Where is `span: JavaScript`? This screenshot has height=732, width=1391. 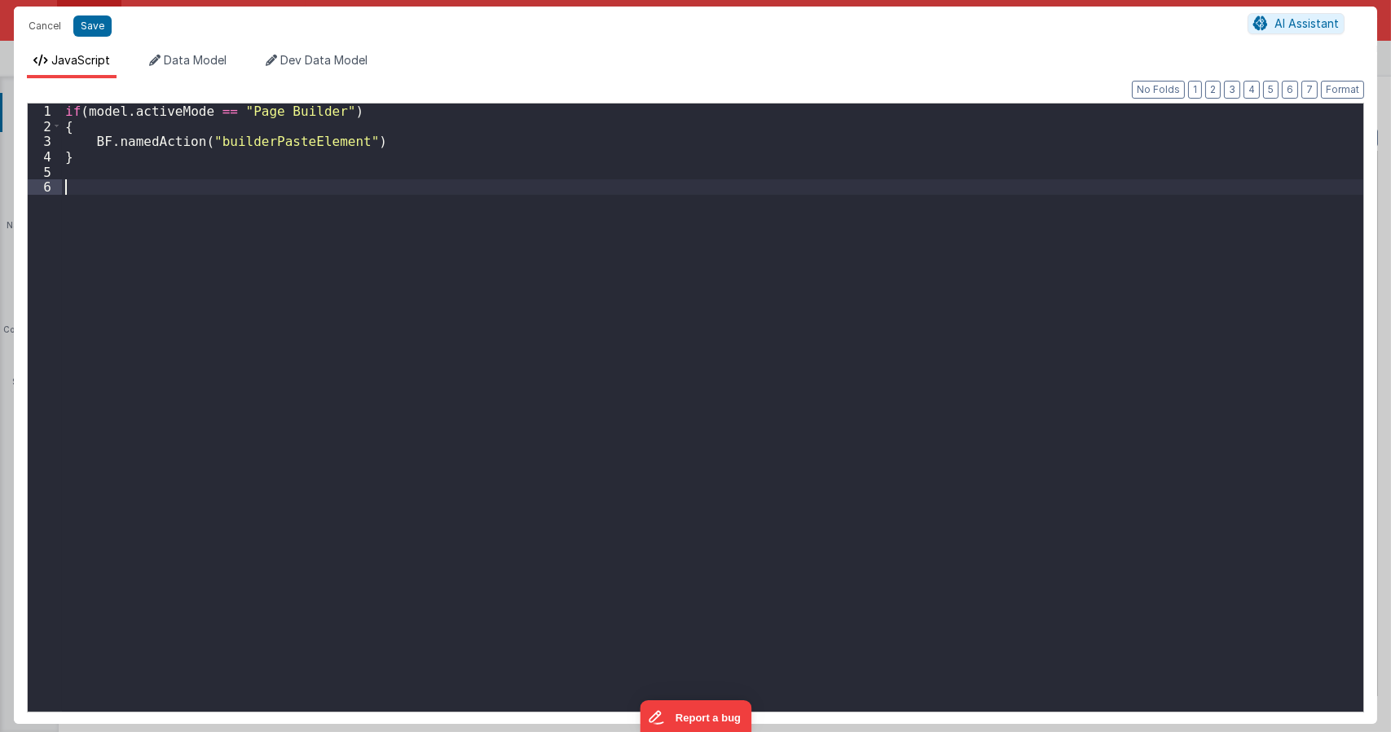
span: JavaScript is located at coordinates (81, 60).